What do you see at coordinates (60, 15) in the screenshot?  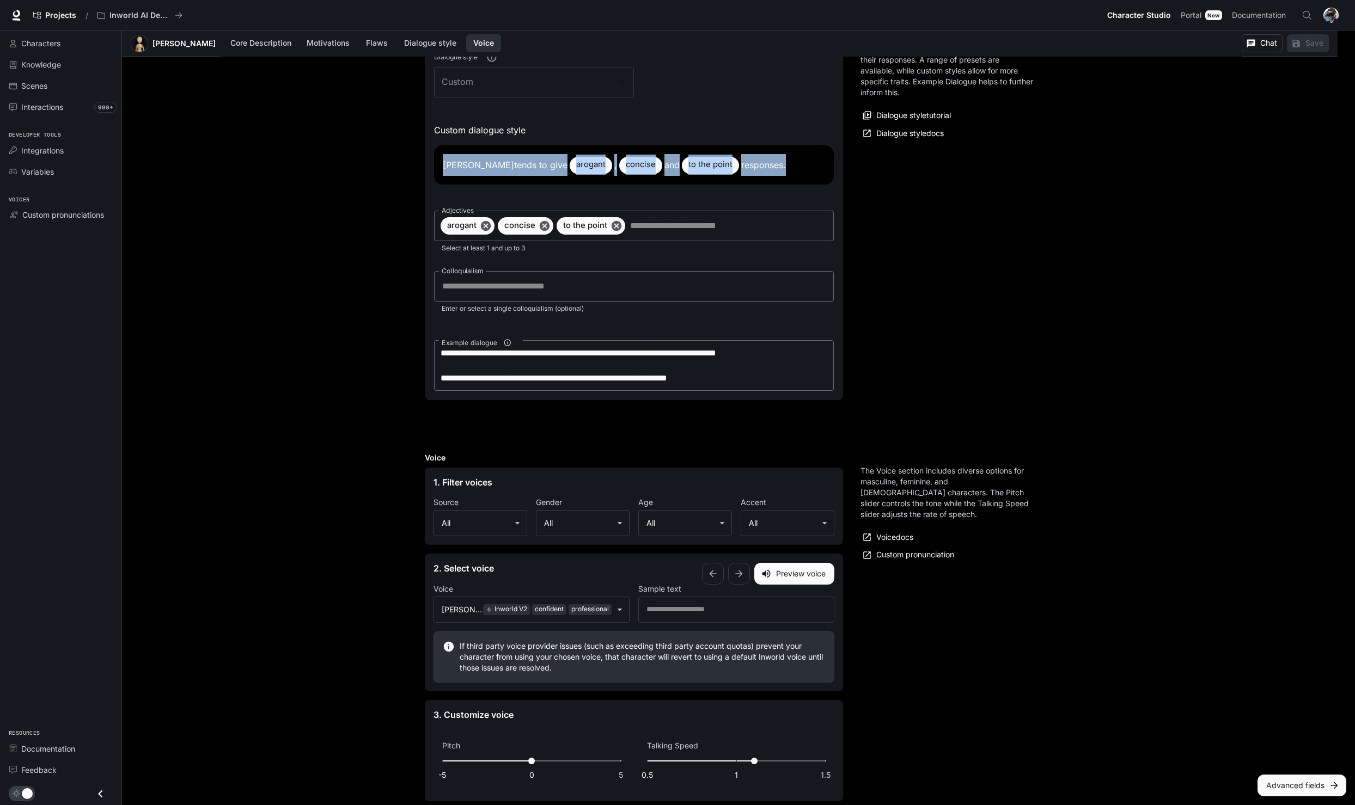 I see `span: Projects` at bounding box center [60, 15].